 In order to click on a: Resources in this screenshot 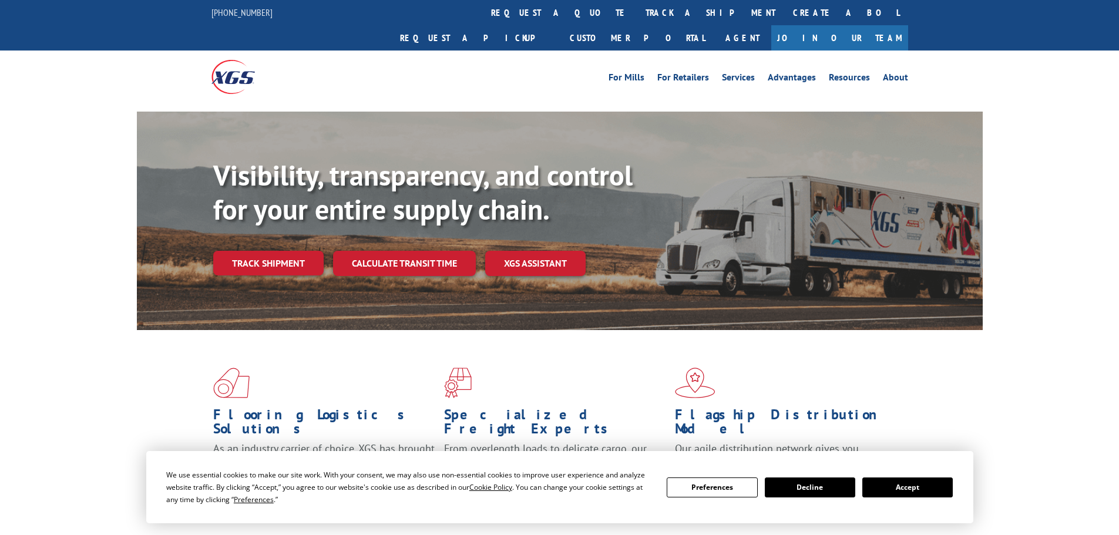, I will do `click(850, 79)`.